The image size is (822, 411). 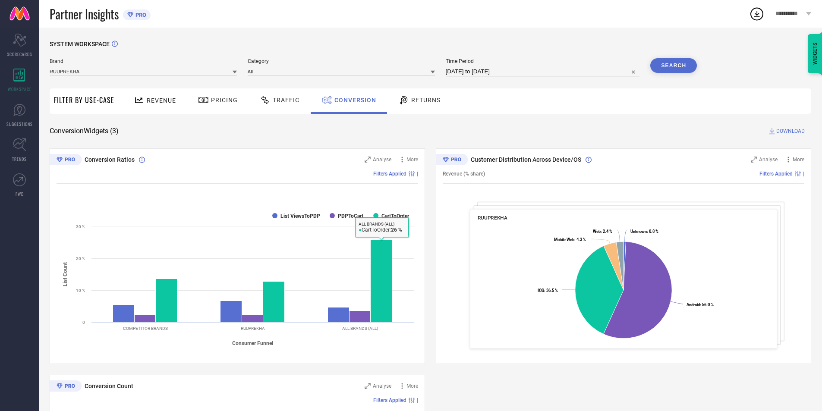 What do you see at coordinates (80, 227) in the screenshot?
I see `text: 30 %` at bounding box center [80, 227].